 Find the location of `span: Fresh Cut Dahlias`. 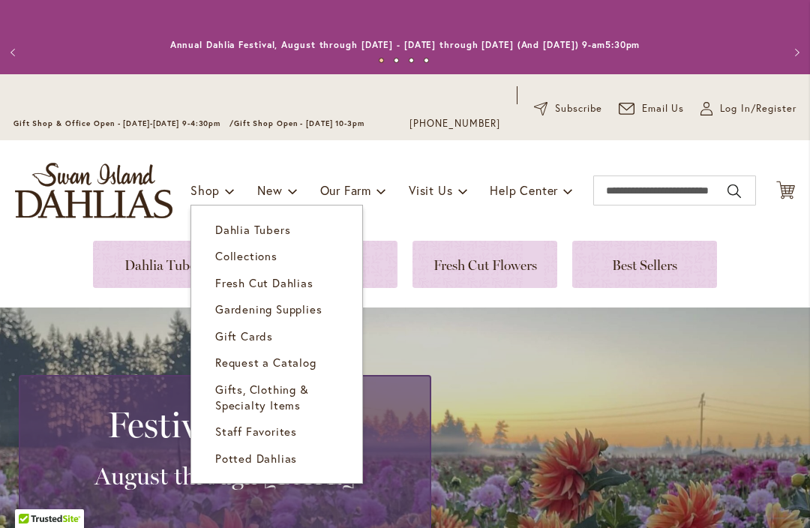

span: Fresh Cut Dahlias is located at coordinates (264, 283).